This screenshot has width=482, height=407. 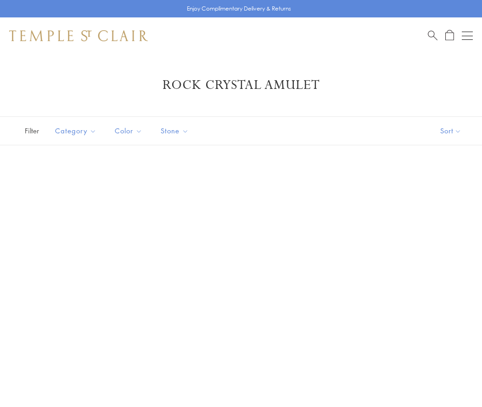 What do you see at coordinates (176, 131) in the screenshot?
I see `span: Stone` at bounding box center [176, 131].